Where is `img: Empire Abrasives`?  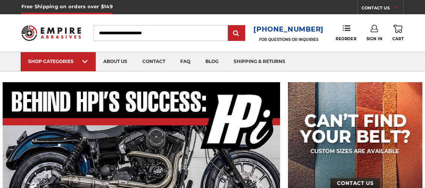 img: Empire Abrasives is located at coordinates (51, 33).